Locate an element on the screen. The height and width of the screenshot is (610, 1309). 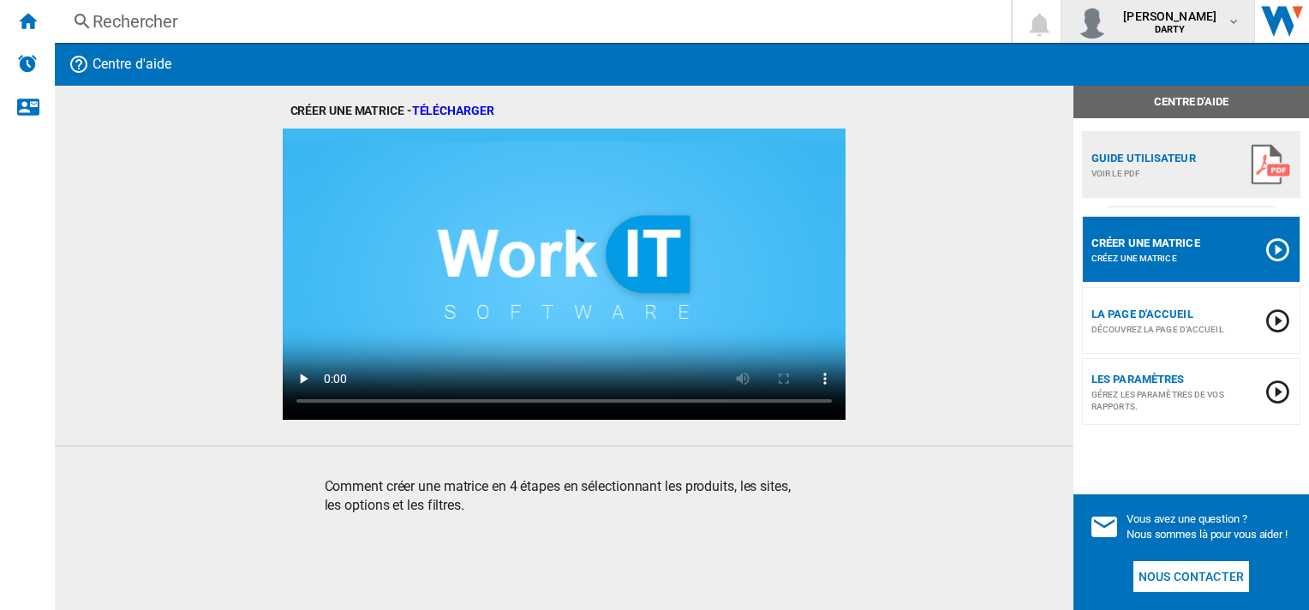
button: Guide utilisateur Voir le PDF is located at coordinates (1191, 164).